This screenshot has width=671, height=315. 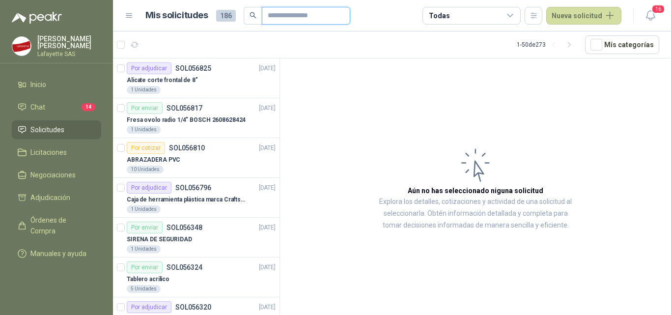 I want to click on p: SOL056810, so click(x=187, y=148).